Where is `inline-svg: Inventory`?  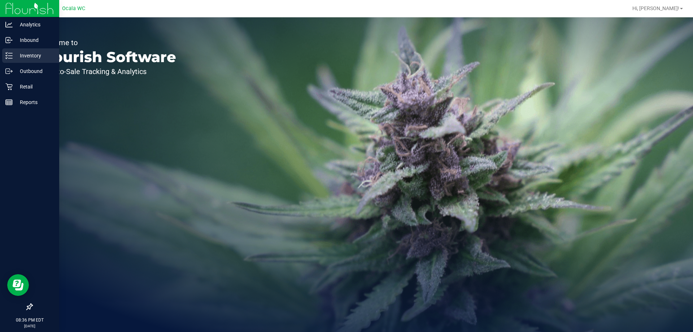 inline-svg: Inventory is located at coordinates (9, 56).